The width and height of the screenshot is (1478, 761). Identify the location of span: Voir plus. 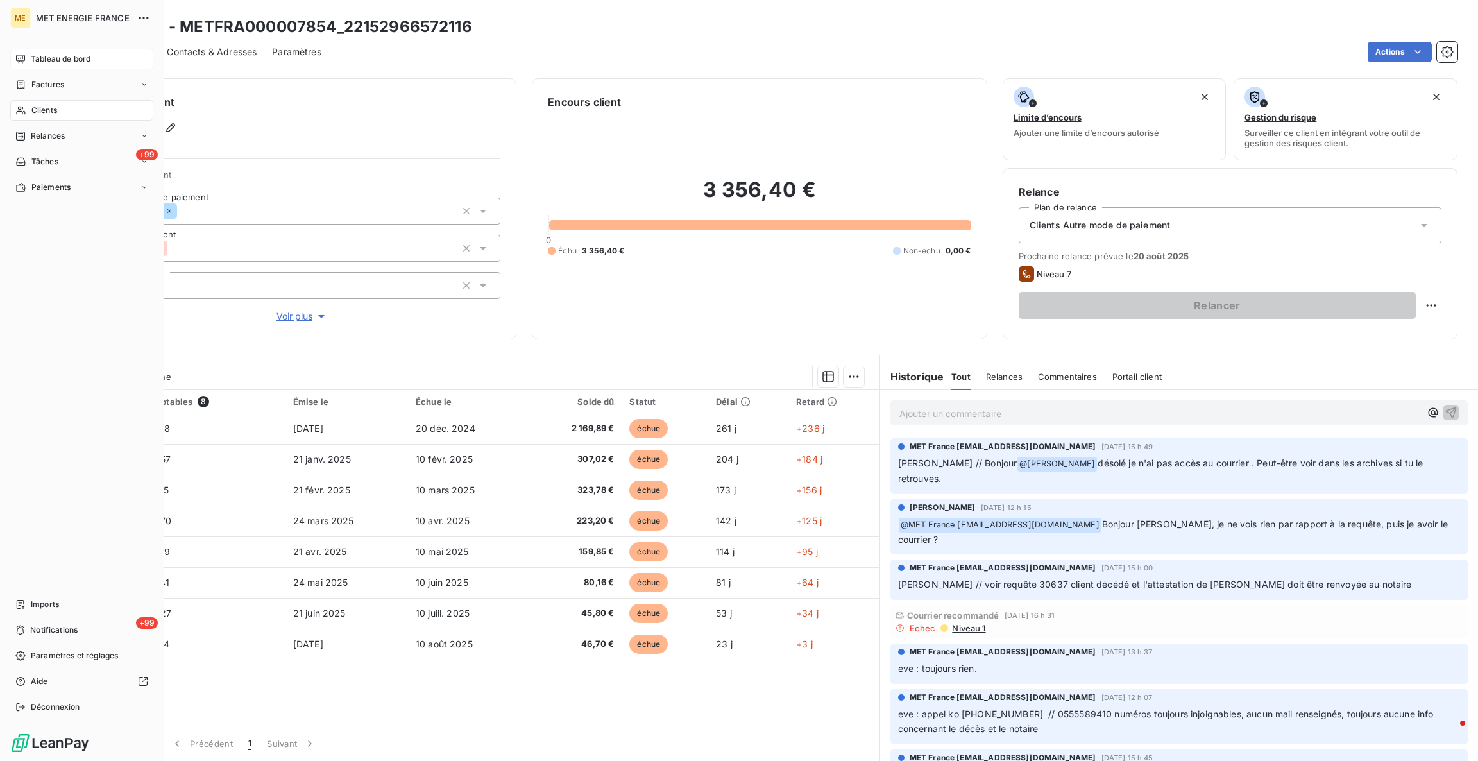
(302, 316).